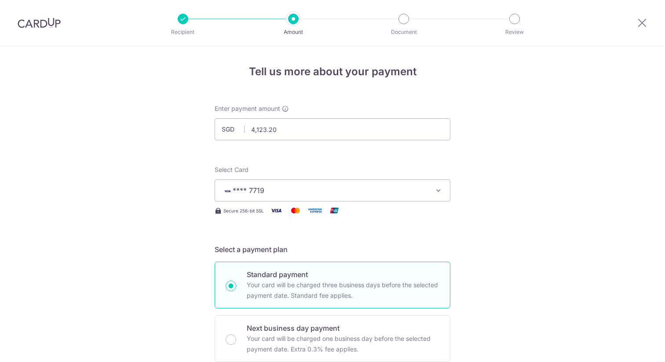 The height and width of the screenshot is (362, 665). What do you see at coordinates (333, 72) in the screenshot?
I see `h4: Tell us more about your payment` at bounding box center [333, 72].